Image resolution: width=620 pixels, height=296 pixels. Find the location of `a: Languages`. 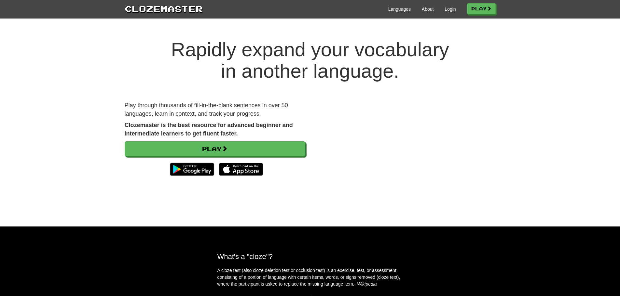

a: Languages is located at coordinates (399, 9).